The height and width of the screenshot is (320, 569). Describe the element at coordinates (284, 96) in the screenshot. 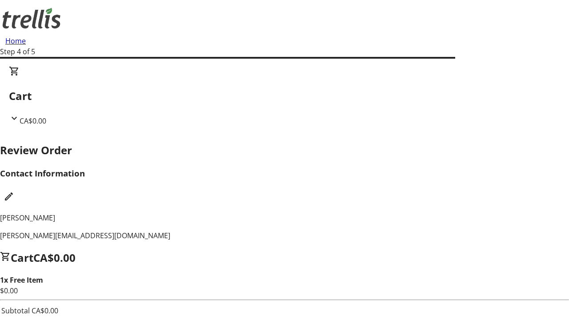

I see `h2: Cart` at that location.